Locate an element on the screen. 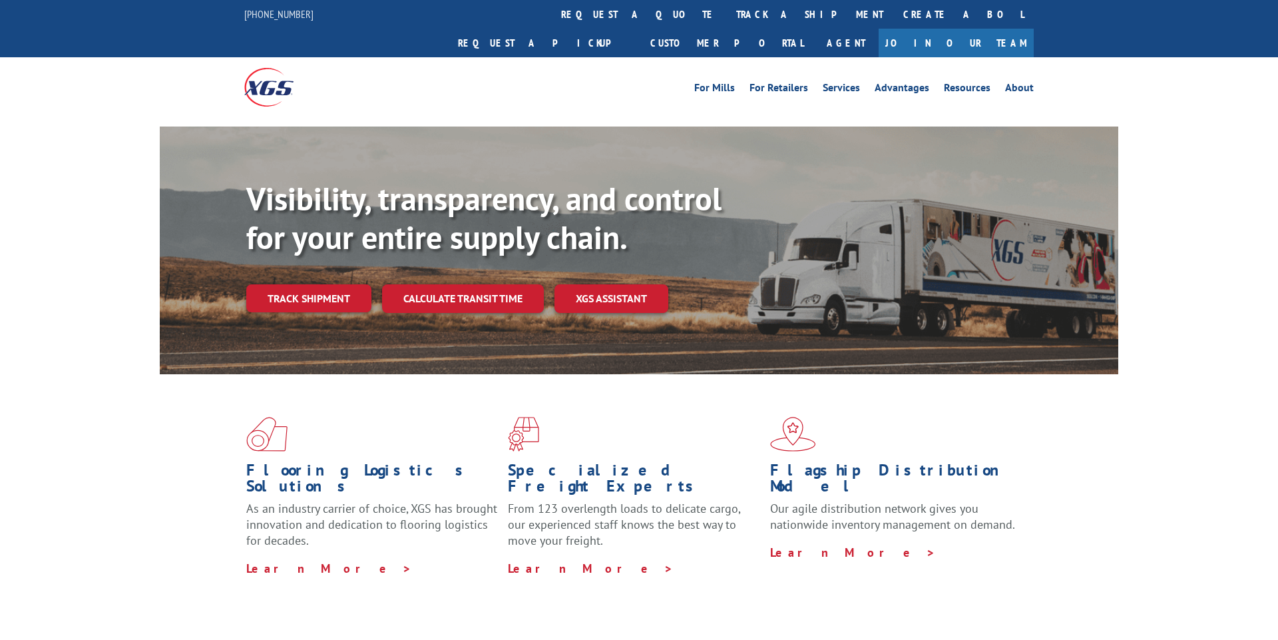  h1: Flagship Distribution Model is located at coordinates (896, 481).